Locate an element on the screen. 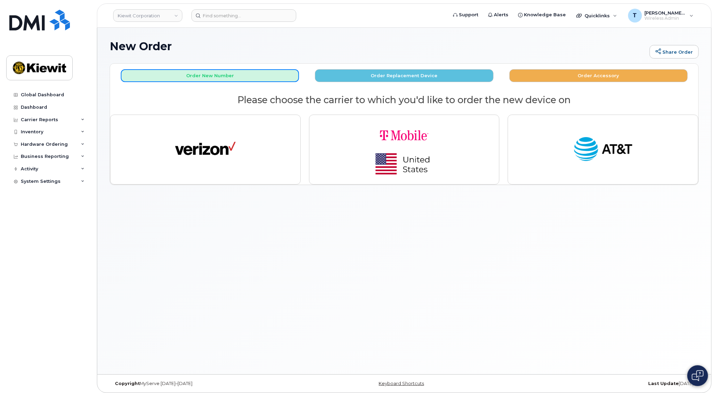 The image size is (715, 393). img: t-mobile-78392d334a420d5b7f0e63d4fa81f6287a21d394dc80d677554bb55bbab1186f.png is located at coordinates (404, 150).